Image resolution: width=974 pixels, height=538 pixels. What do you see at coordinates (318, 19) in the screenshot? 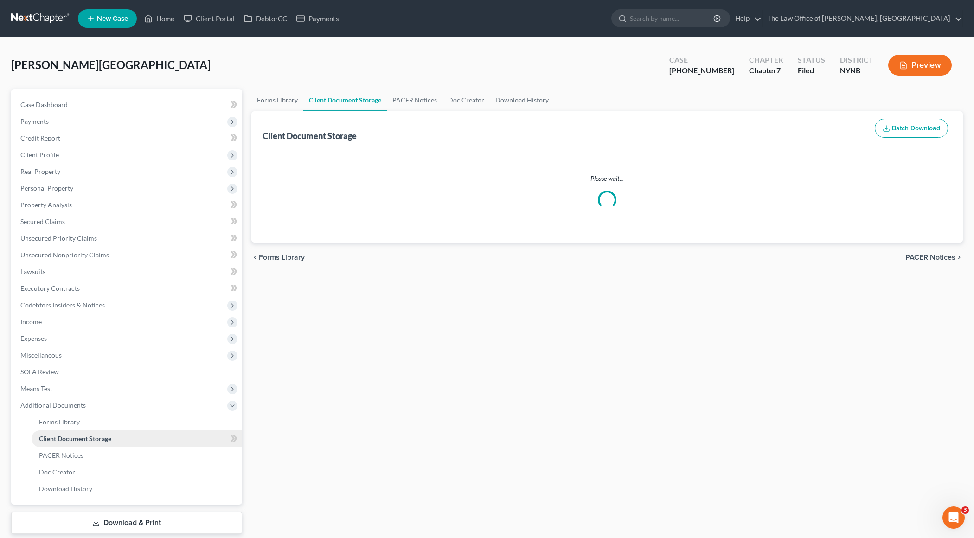
I see `a: Payments` at bounding box center [318, 19].